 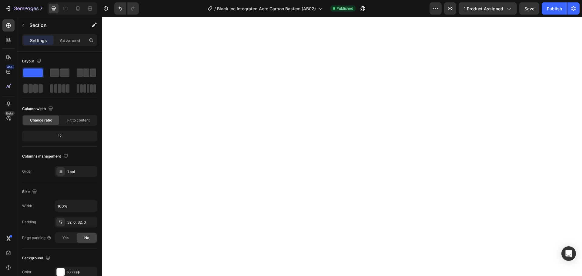 What do you see at coordinates (27, 206) in the screenshot?
I see `div: Width` at bounding box center [27, 206].